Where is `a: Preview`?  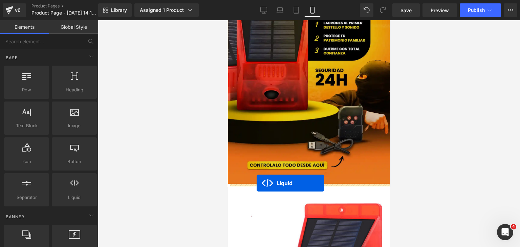 a: Preview is located at coordinates (440, 10).